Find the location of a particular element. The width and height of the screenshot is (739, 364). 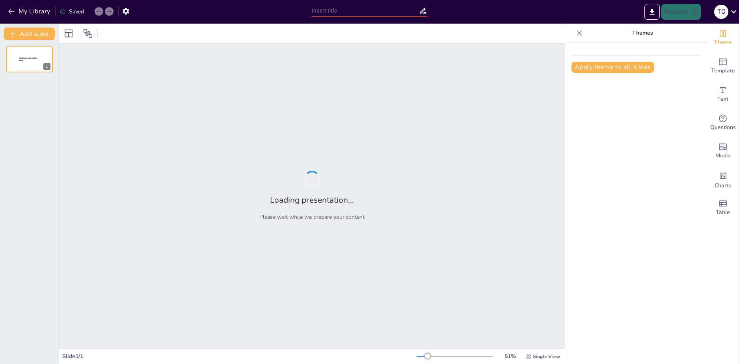

span: Sendsteps presentation editor is located at coordinates (28, 59).